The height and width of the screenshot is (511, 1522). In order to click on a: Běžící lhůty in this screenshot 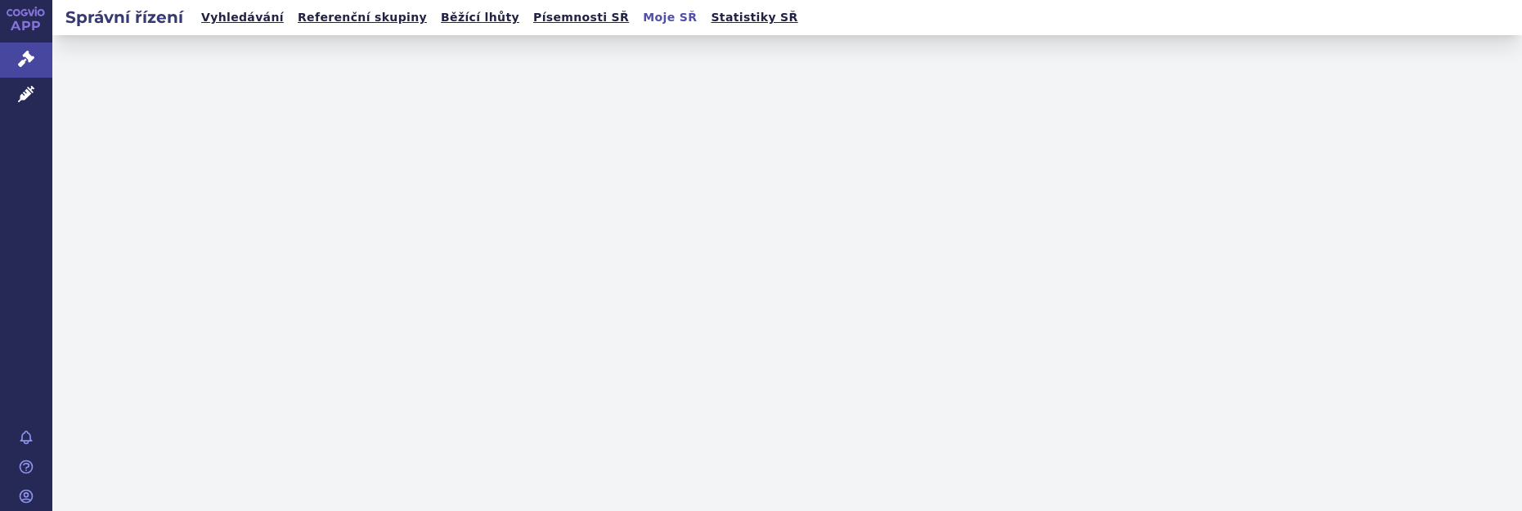, I will do `click(480, 17)`.